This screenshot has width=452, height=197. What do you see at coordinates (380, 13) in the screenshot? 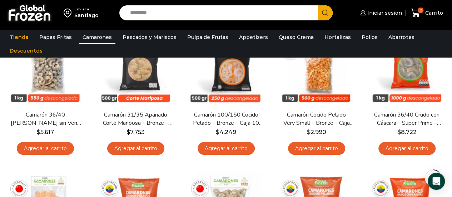
I see `a: Iniciar sesión` at bounding box center [380, 13].